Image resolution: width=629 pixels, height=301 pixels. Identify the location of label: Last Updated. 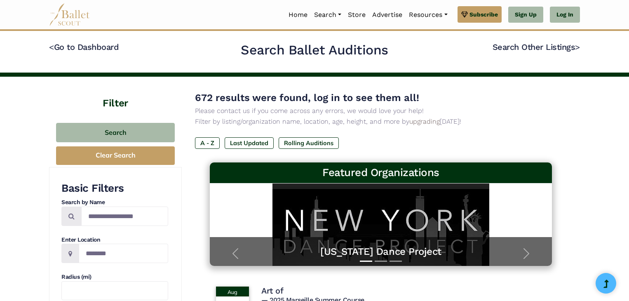
(249, 143).